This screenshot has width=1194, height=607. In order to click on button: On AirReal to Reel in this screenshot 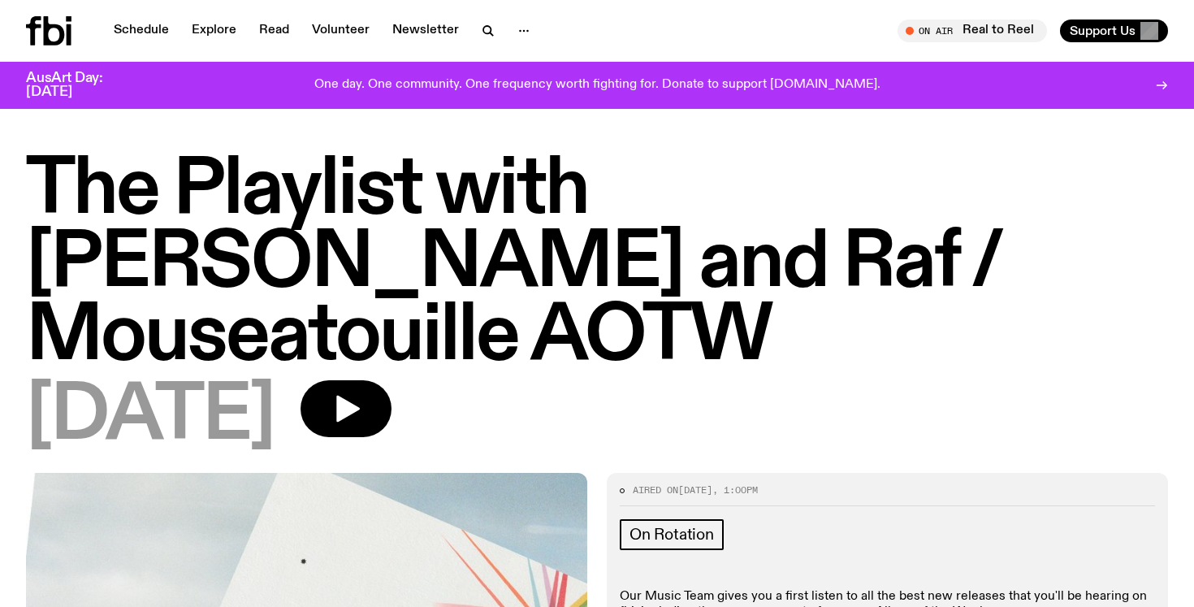, I will do `click(972, 31)`.